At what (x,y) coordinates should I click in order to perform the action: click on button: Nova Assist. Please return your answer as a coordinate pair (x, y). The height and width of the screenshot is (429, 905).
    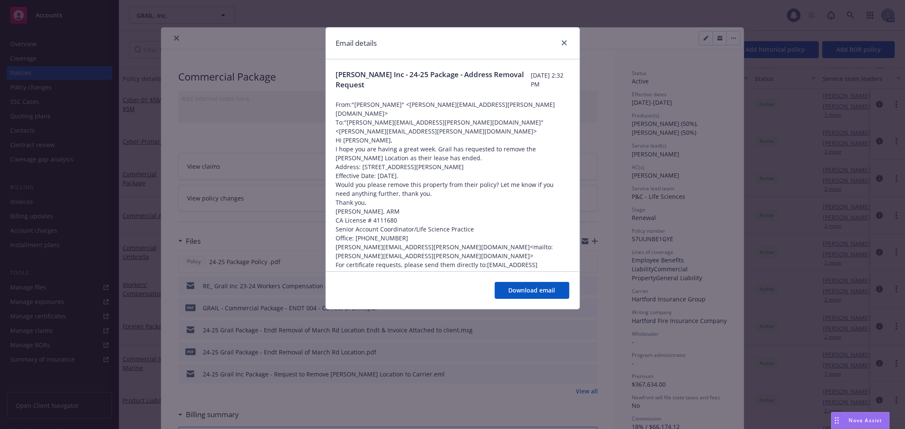
    Looking at the image, I should click on (860, 421).